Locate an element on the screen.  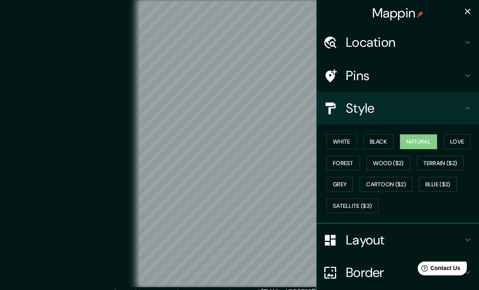
div: Location is located at coordinates (398, 42).